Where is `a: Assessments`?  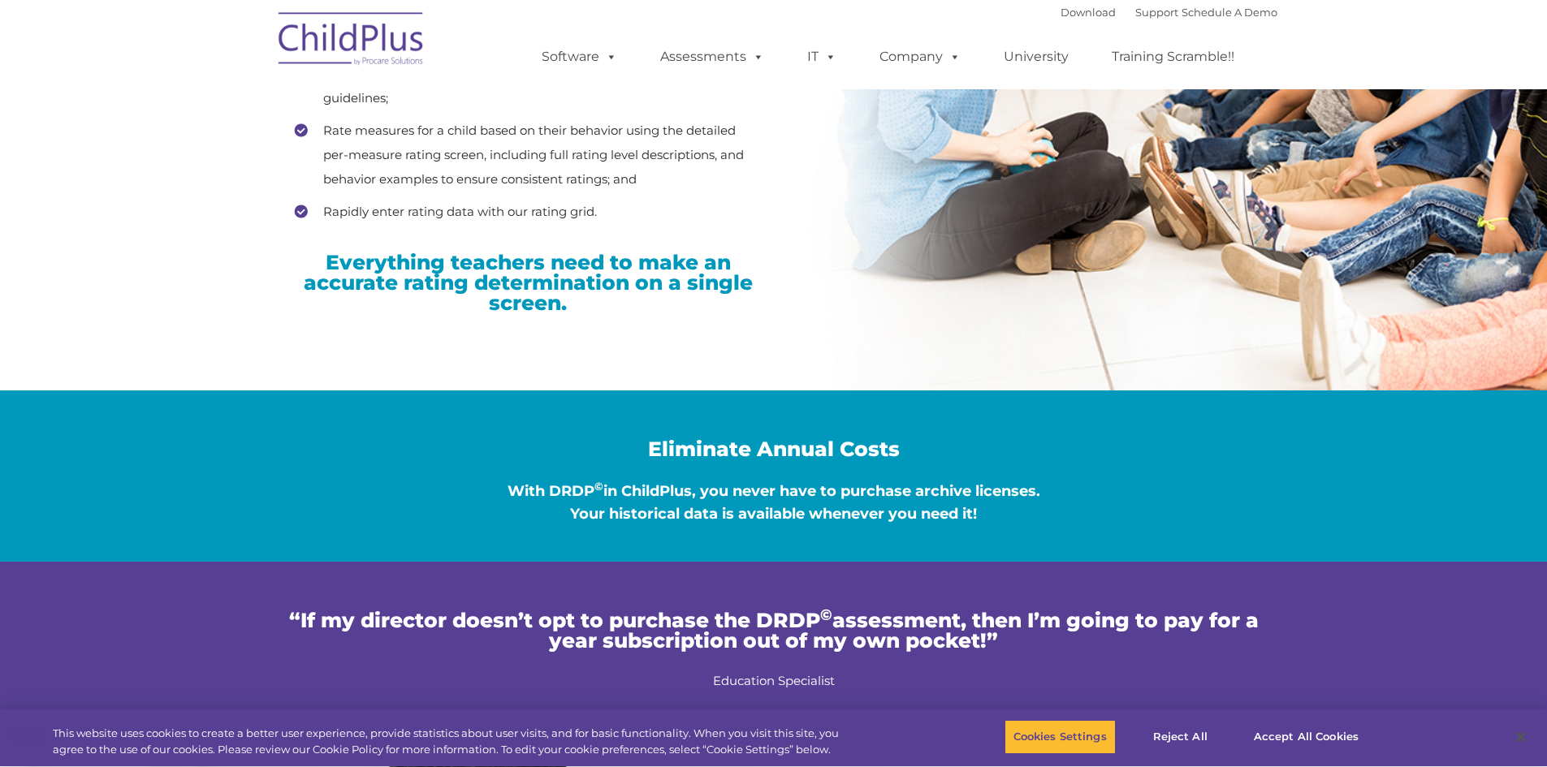 a: Assessments is located at coordinates (712, 57).